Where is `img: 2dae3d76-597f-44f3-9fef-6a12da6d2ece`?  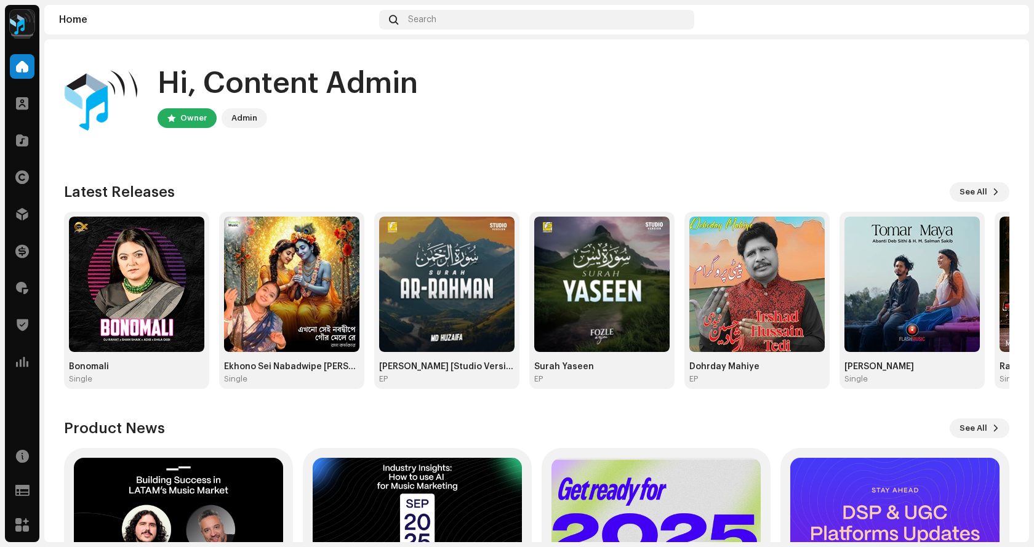
img: 2dae3d76-597f-44f3-9fef-6a12da6d2ece is located at coordinates (22, 22).